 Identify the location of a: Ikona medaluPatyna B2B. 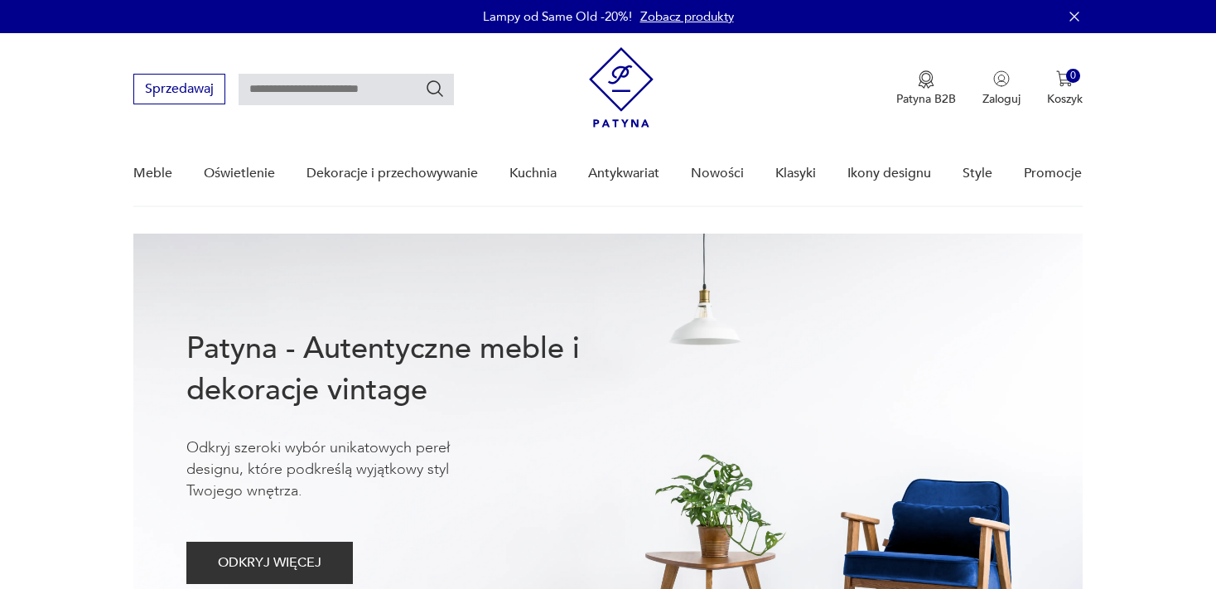
(926, 89).